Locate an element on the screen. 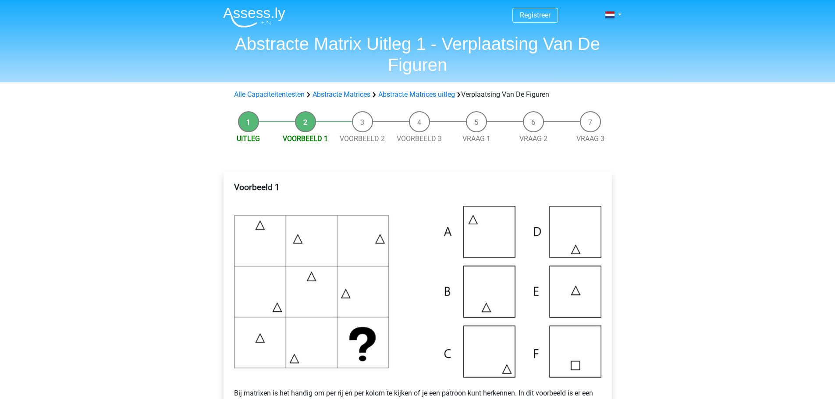 This screenshot has height=399, width=835. a: Alle Capaciteitentesten is located at coordinates (269, 94).